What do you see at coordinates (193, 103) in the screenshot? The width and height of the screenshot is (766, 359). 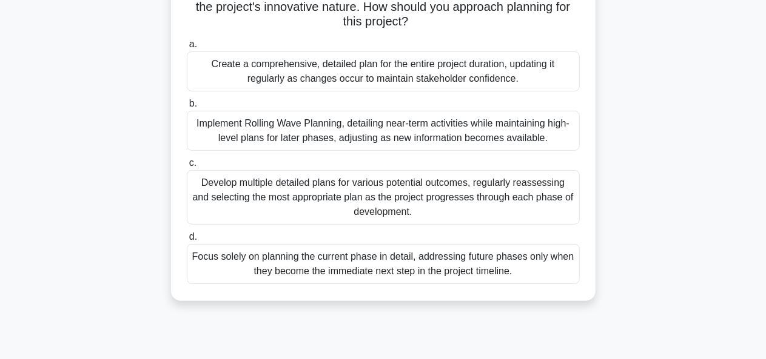 I see `span: b.` at bounding box center [193, 103].